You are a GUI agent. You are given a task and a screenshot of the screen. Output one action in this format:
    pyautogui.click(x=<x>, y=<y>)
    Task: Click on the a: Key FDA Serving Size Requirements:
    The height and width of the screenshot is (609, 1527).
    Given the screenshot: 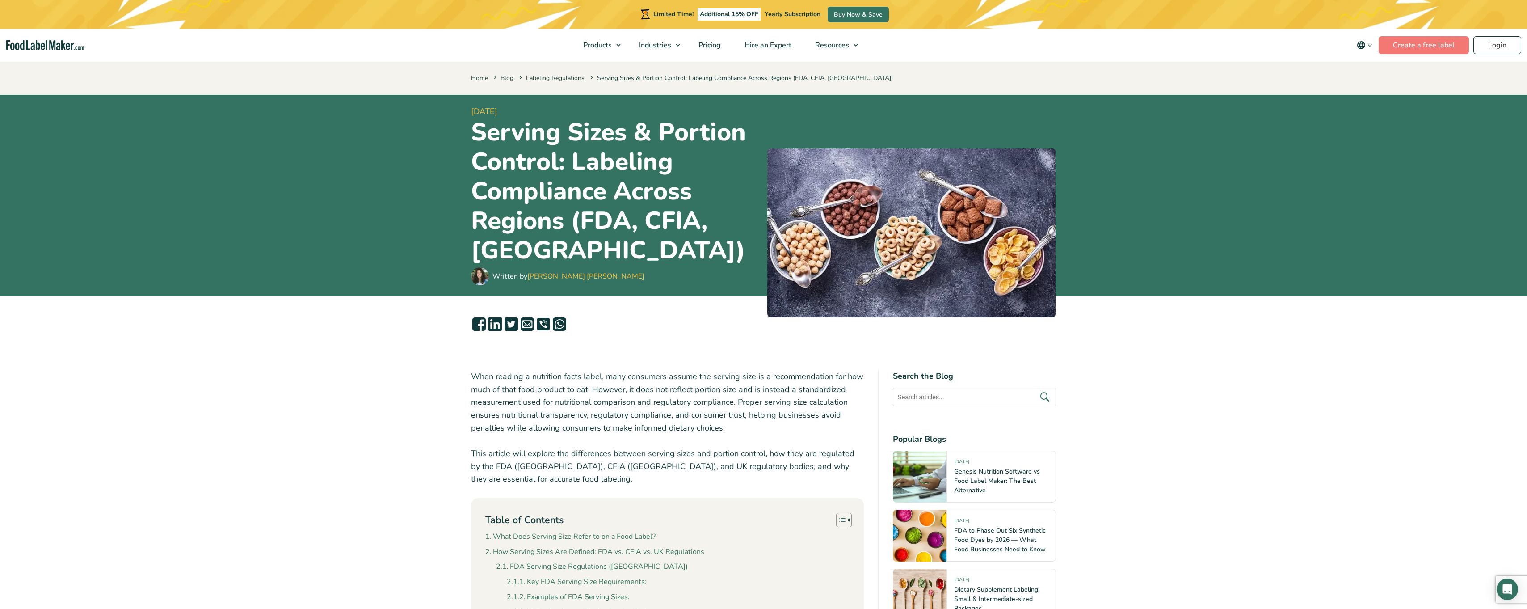 What is the action you would take?
    pyautogui.click(x=576, y=582)
    